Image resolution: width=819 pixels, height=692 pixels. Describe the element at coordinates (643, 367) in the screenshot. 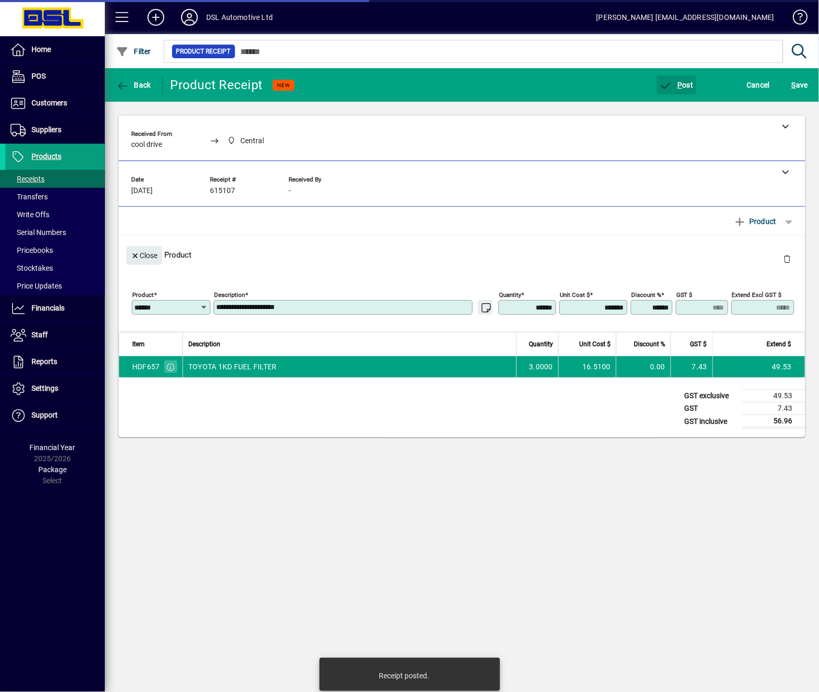

I see `td: 0.00` at that location.